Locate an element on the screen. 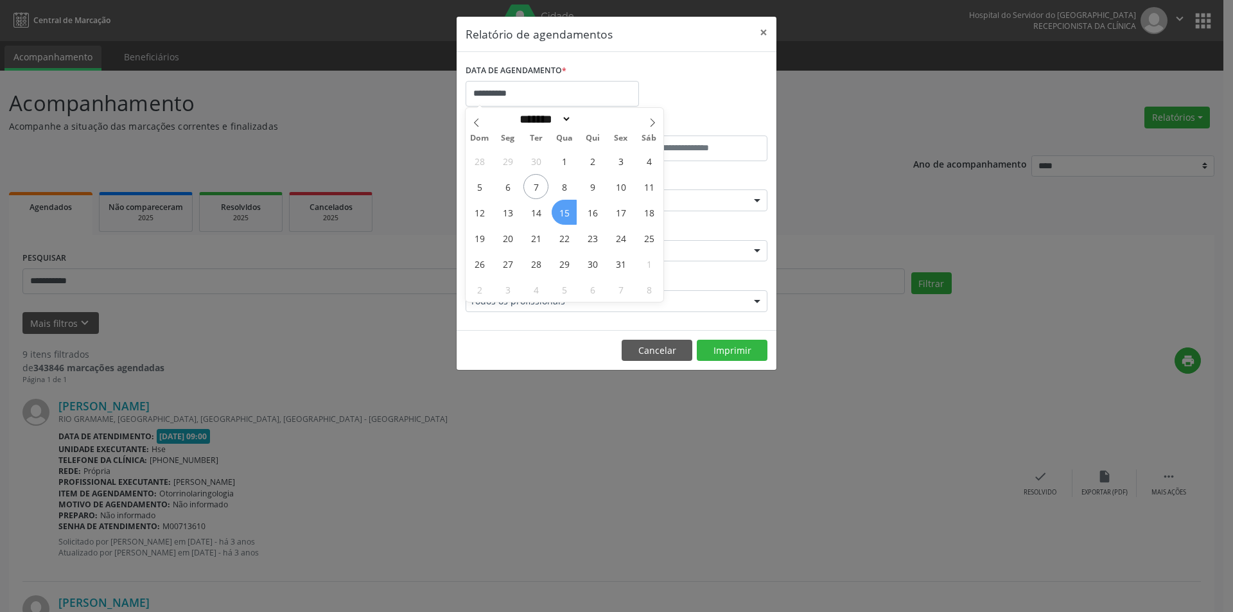  span: Outubro 25, 2025 is located at coordinates (649, 238).